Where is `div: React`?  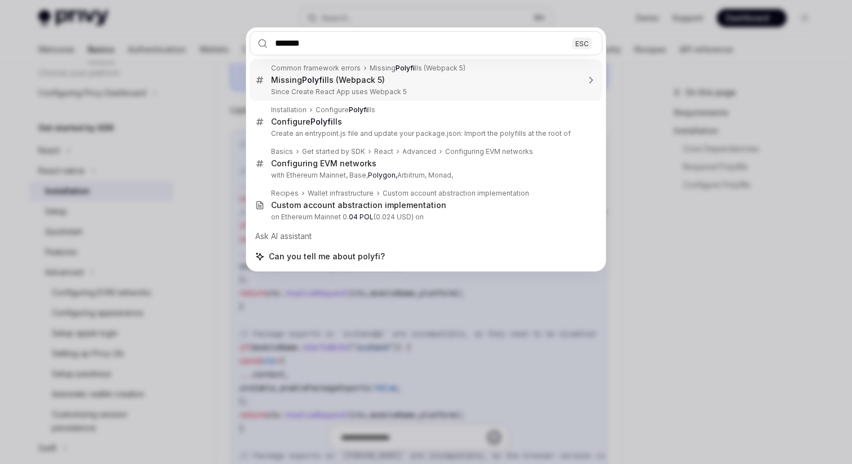 div: React is located at coordinates (384, 152).